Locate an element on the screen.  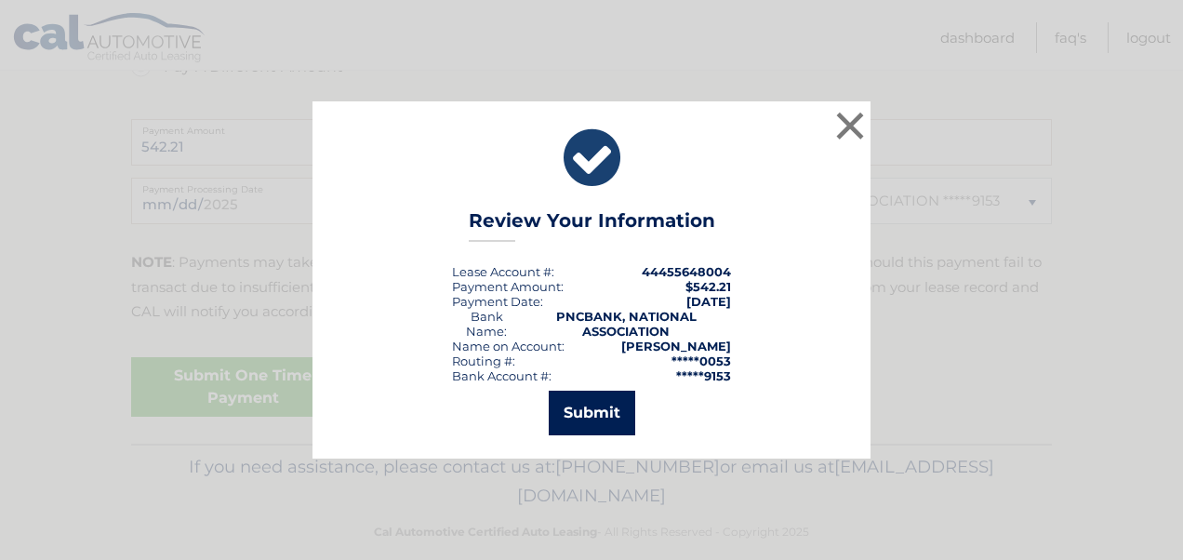
div: Routing #: is located at coordinates (483, 361).